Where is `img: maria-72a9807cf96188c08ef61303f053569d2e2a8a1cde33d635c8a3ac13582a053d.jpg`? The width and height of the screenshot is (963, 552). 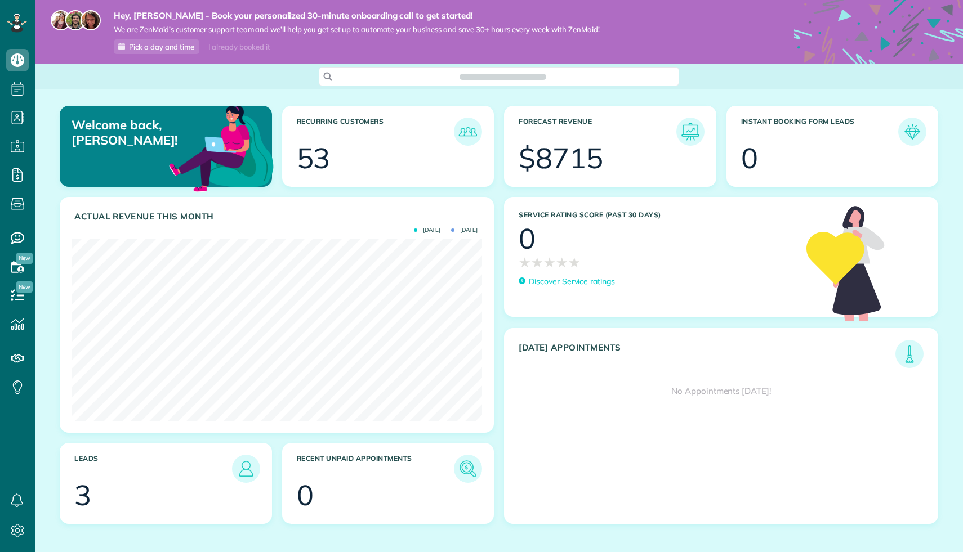 img: maria-72a9807cf96188c08ef61303f053569d2e2a8a1cde33d635c8a3ac13582a053d.jpg is located at coordinates (61, 20).